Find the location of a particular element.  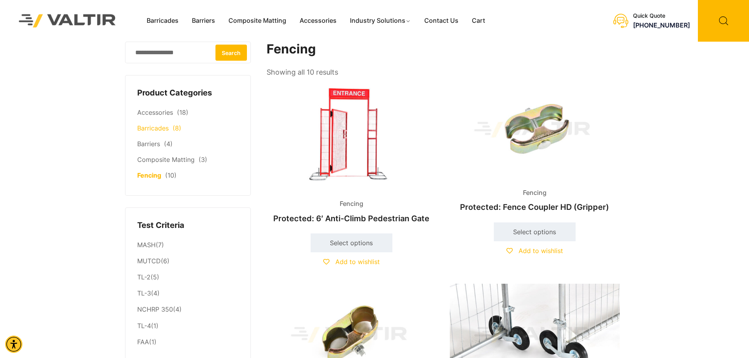

a: NCHRP 350 is located at coordinates (155, 309).